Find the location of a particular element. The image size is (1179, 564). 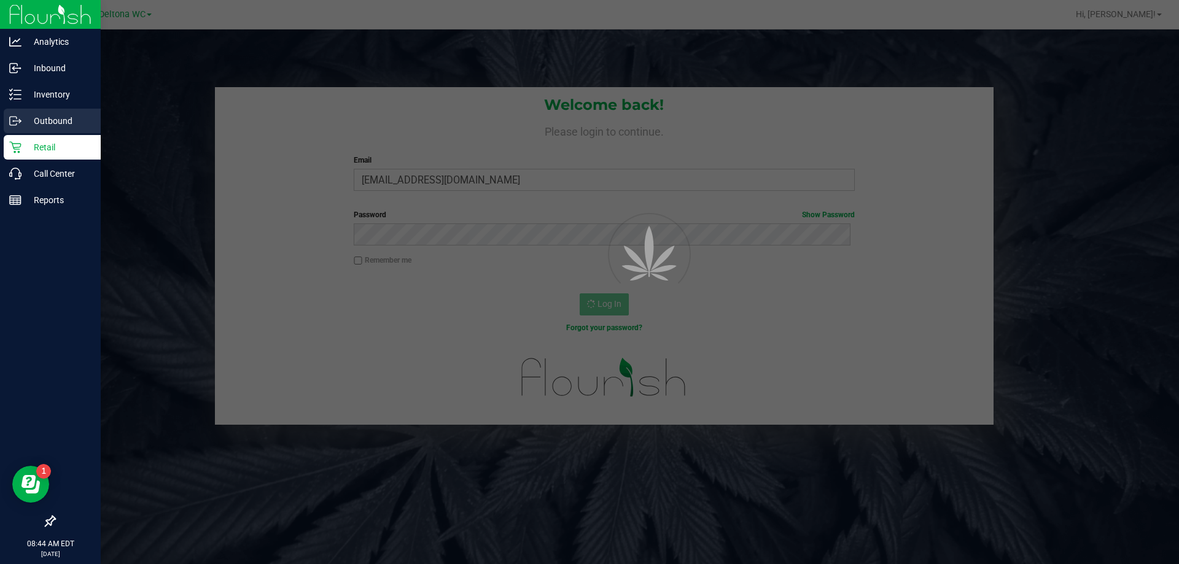

inline-svg: Call Center is located at coordinates (15, 174).